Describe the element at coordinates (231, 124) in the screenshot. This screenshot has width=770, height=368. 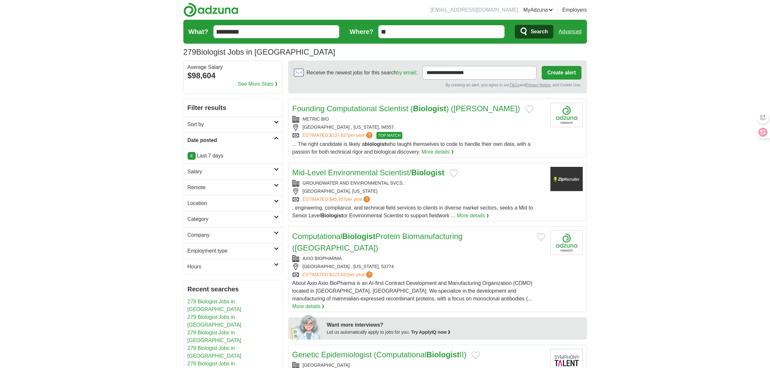
I see `h2: Sort by` at that location.